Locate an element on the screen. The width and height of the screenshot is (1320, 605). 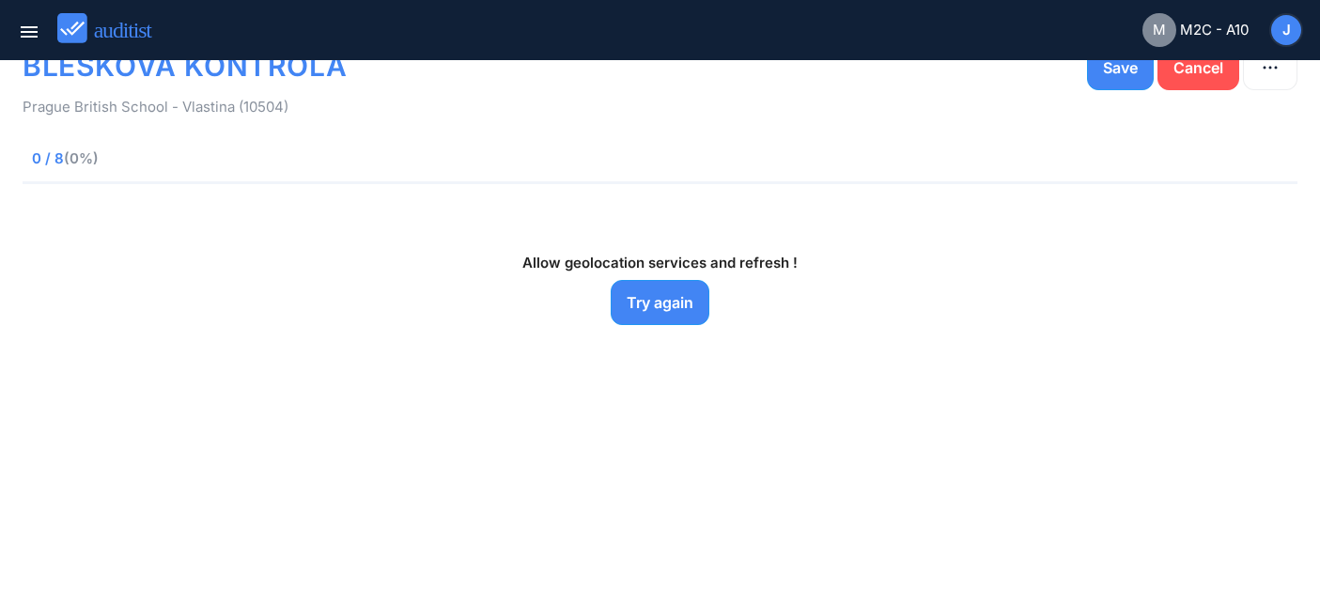
h1: Allow geolocation services and refresh ! is located at coordinates (660, 263).